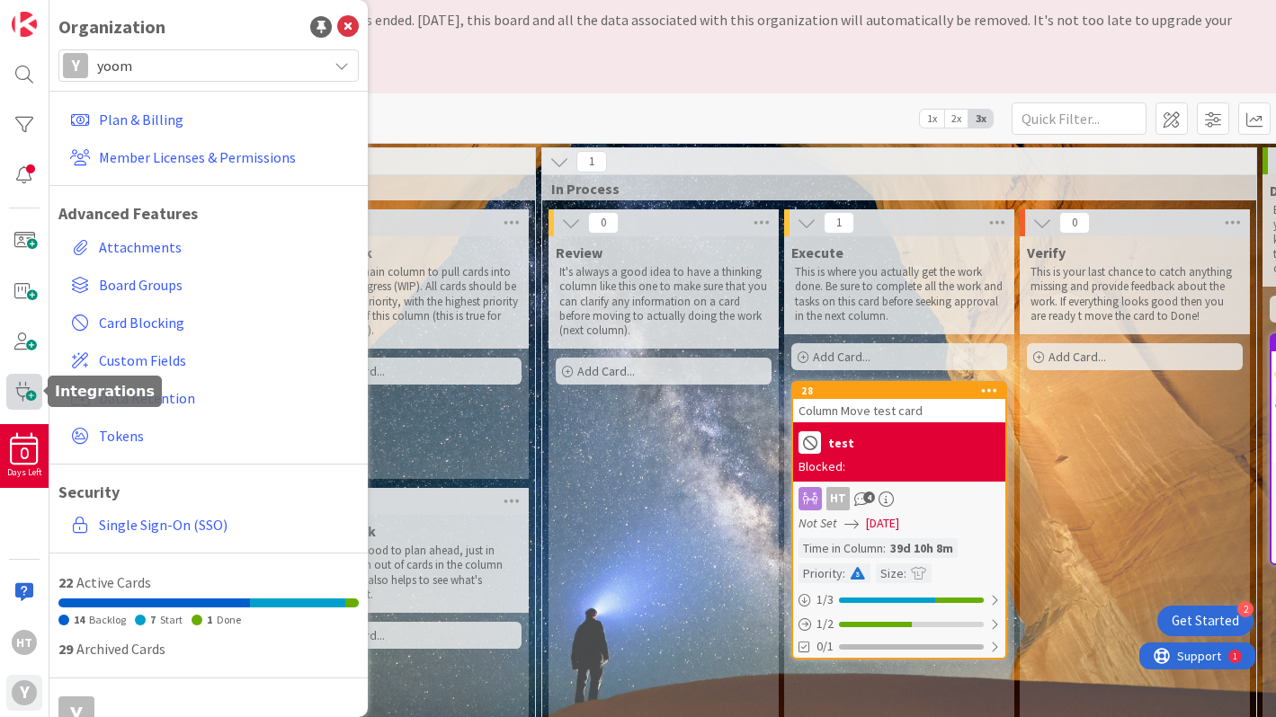 Image resolution: width=1276 pixels, height=717 pixels. What do you see at coordinates (899, 403) in the screenshot?
I see `div: 28Column Move test card` at bounding box center [899, 403].